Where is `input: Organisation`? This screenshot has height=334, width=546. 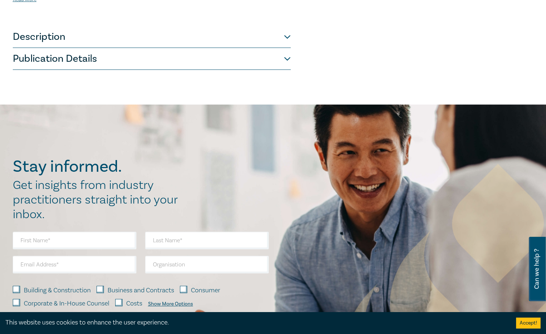
input: Organisation is located at coordinates (207, 265).